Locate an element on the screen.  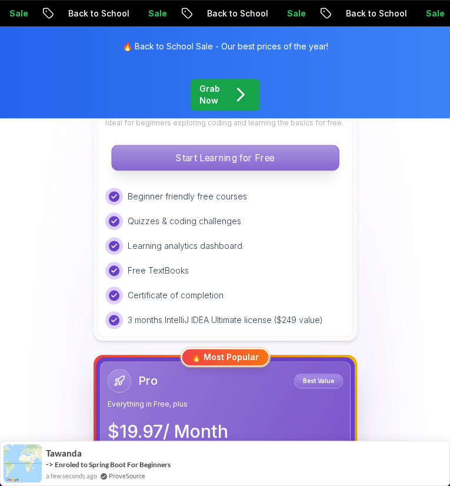
p: 3 months IntelliJ IDEA Ultimate license ($249 value) is located at coordinates (225, 320).